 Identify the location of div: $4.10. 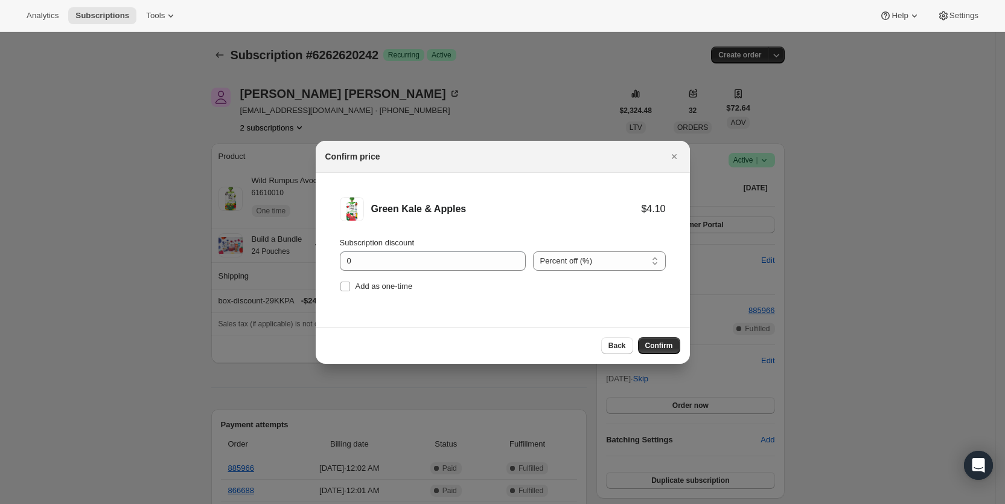
(653, 209).